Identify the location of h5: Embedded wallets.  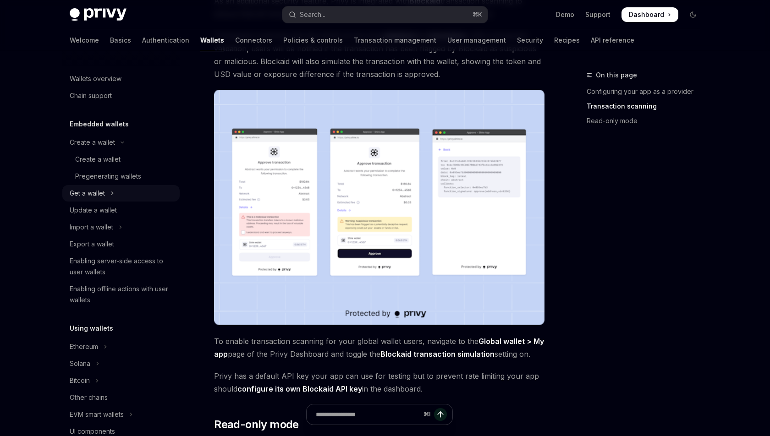
(99, 124).